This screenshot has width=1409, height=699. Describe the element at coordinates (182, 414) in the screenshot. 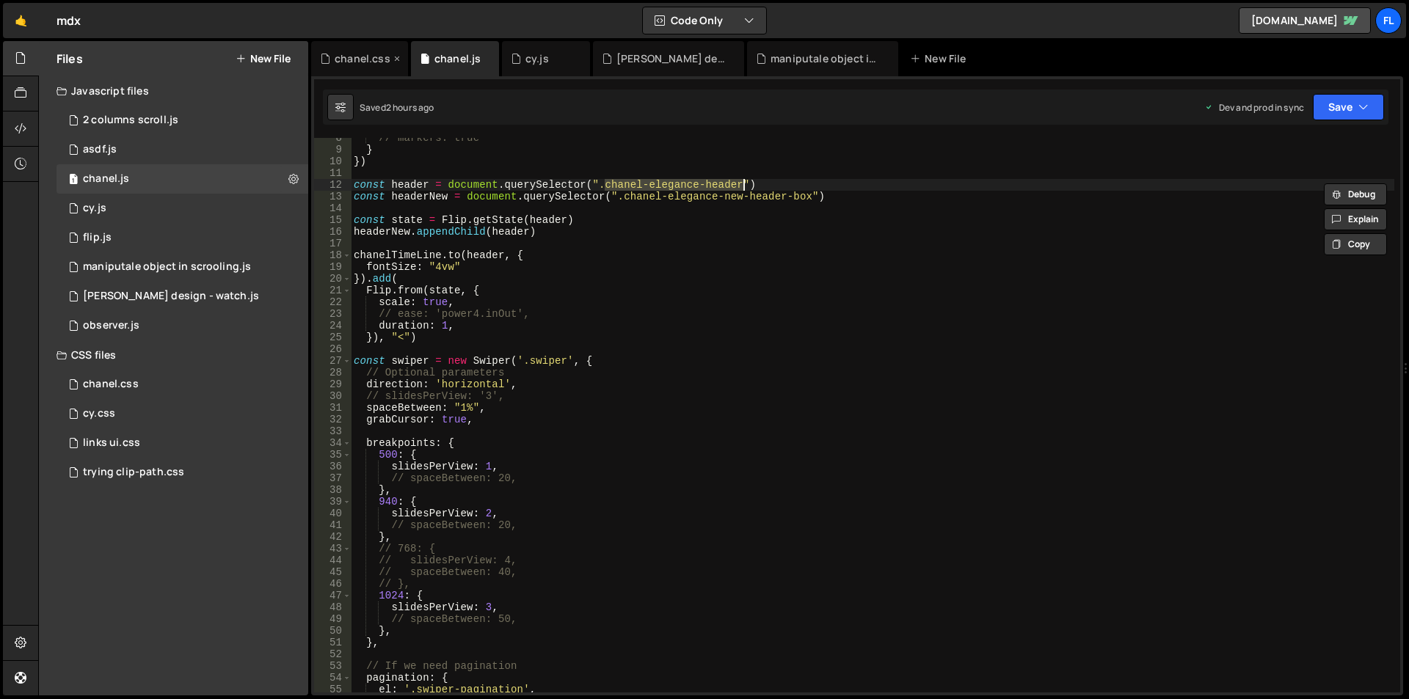

I see `div: 14087/44196.css` at that location.